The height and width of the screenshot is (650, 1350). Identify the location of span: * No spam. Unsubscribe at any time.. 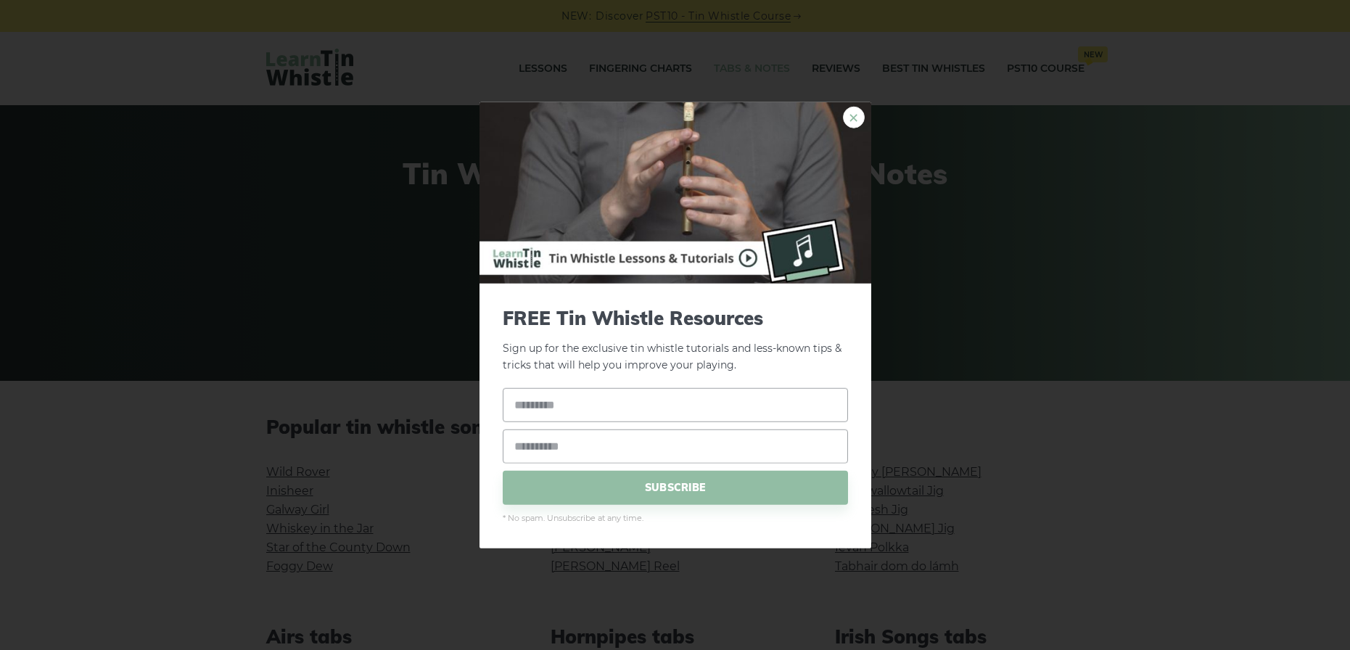
(676, 518).